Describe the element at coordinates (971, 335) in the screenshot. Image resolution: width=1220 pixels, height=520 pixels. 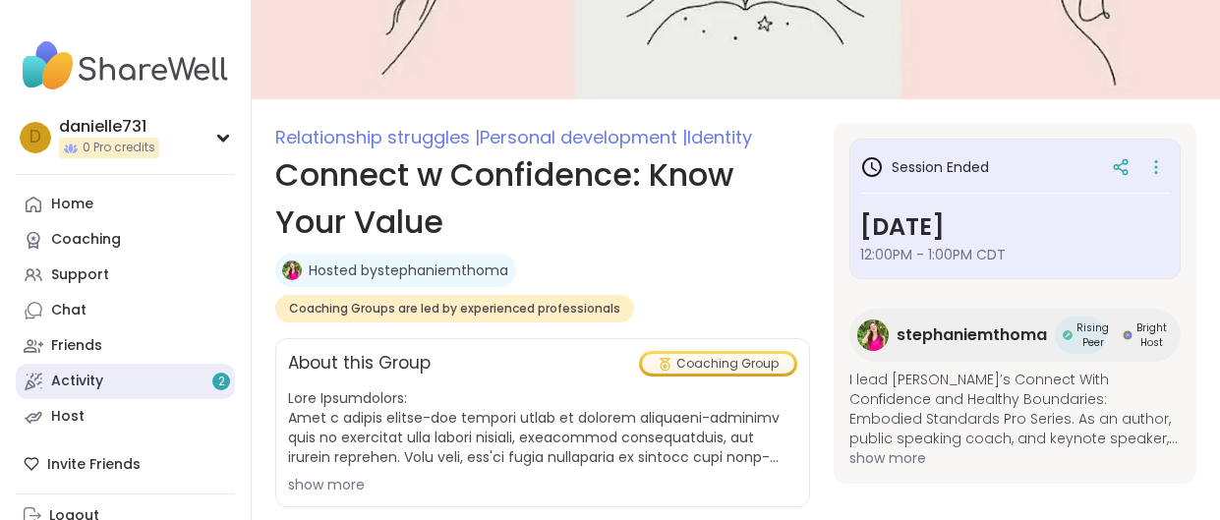
I see `span: stephaniemthoma` at that location.